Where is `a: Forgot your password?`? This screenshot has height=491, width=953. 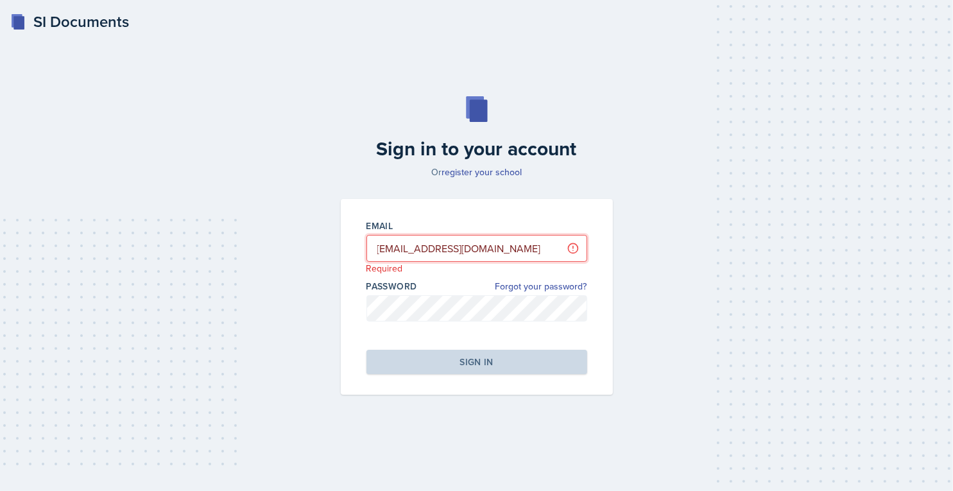
a: Forgot your password? is located at coordinates (541, 286).